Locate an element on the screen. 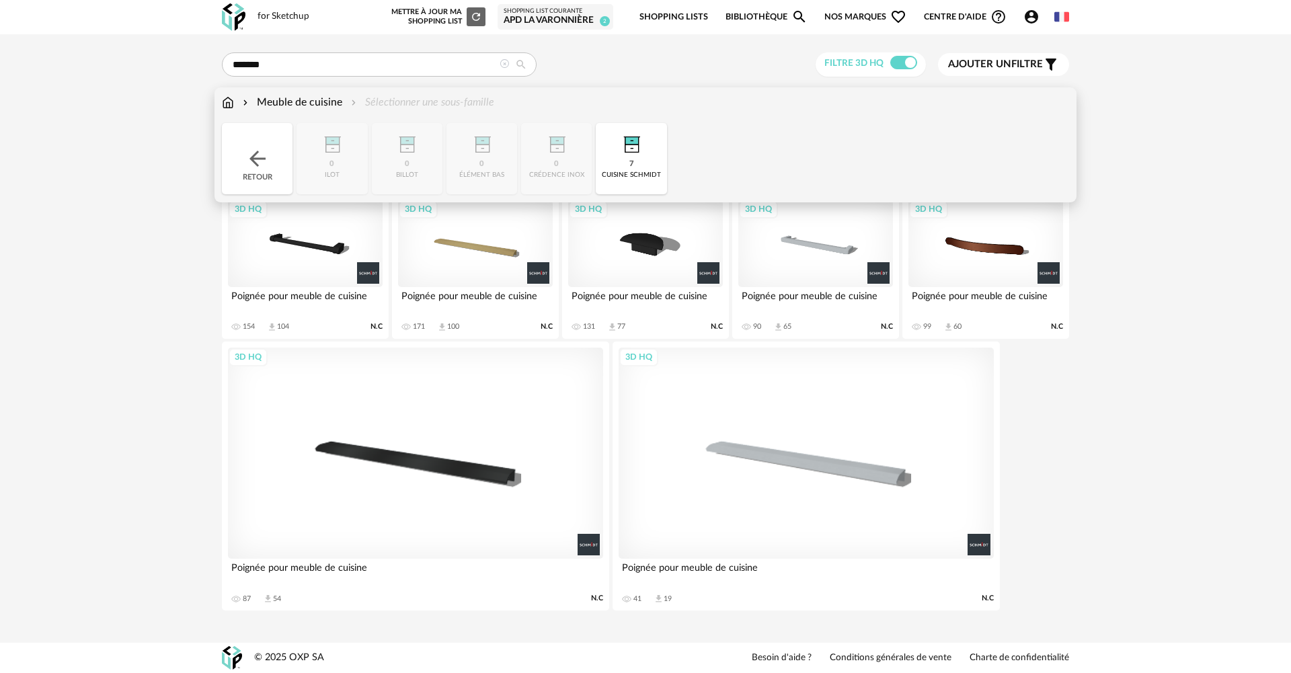 The image size is (1291, 673). div: for Sketchup is located at coordinates (283, 17).